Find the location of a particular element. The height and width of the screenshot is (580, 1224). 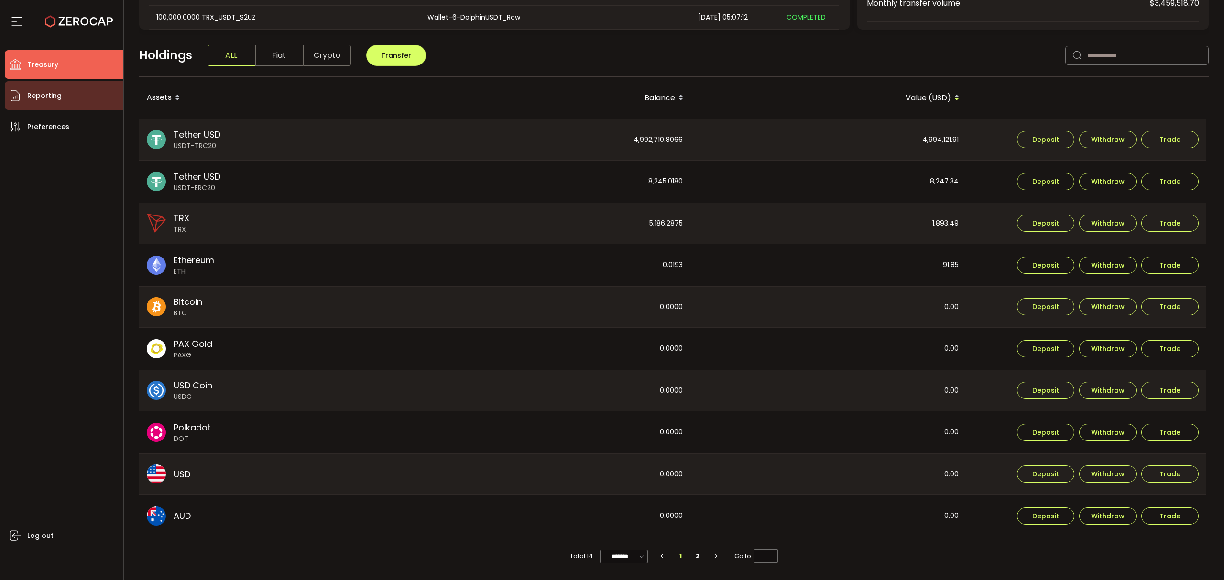

img: eth_portfolio.svg is located at coordinates (156, 265).